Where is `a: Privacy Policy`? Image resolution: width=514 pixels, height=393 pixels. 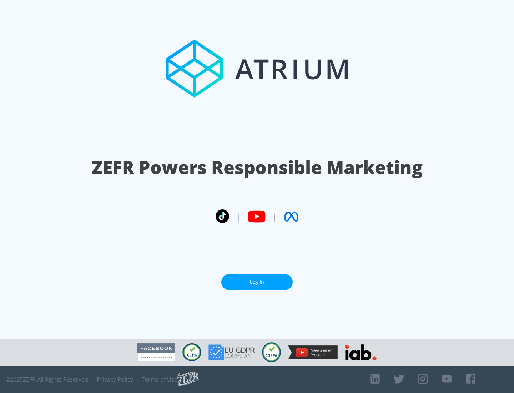 a: Privacy Policy is located at coordinates (115, 379).